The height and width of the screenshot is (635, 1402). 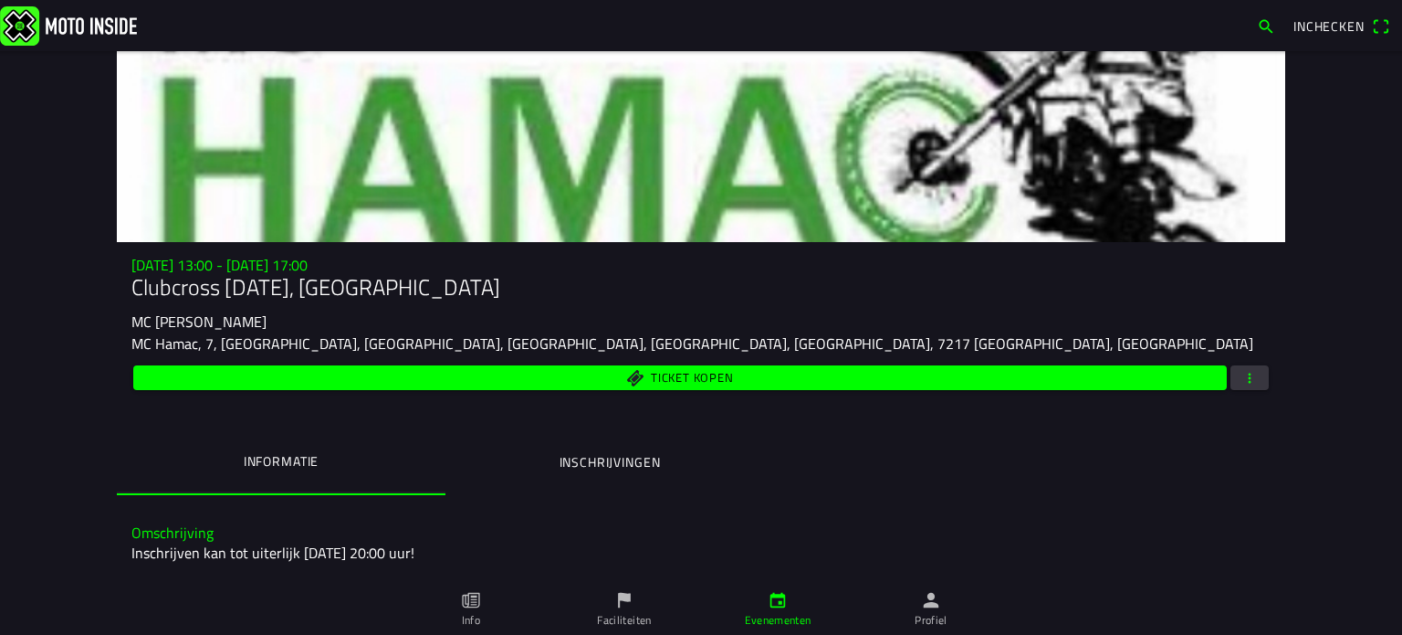 What do you see at coordinates (692, 378) in the screenshot?
I see `span: Ticket kopen` at bounding box center [692, 378].